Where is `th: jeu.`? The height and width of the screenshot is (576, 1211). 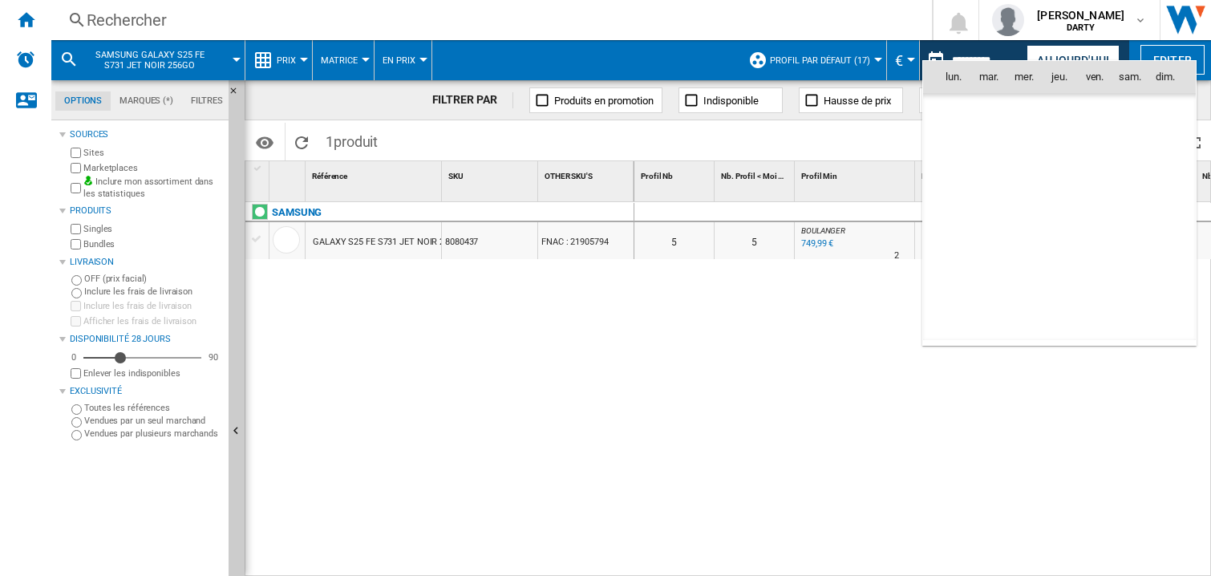 th: jeu. is located at coordinates (1060, 77).